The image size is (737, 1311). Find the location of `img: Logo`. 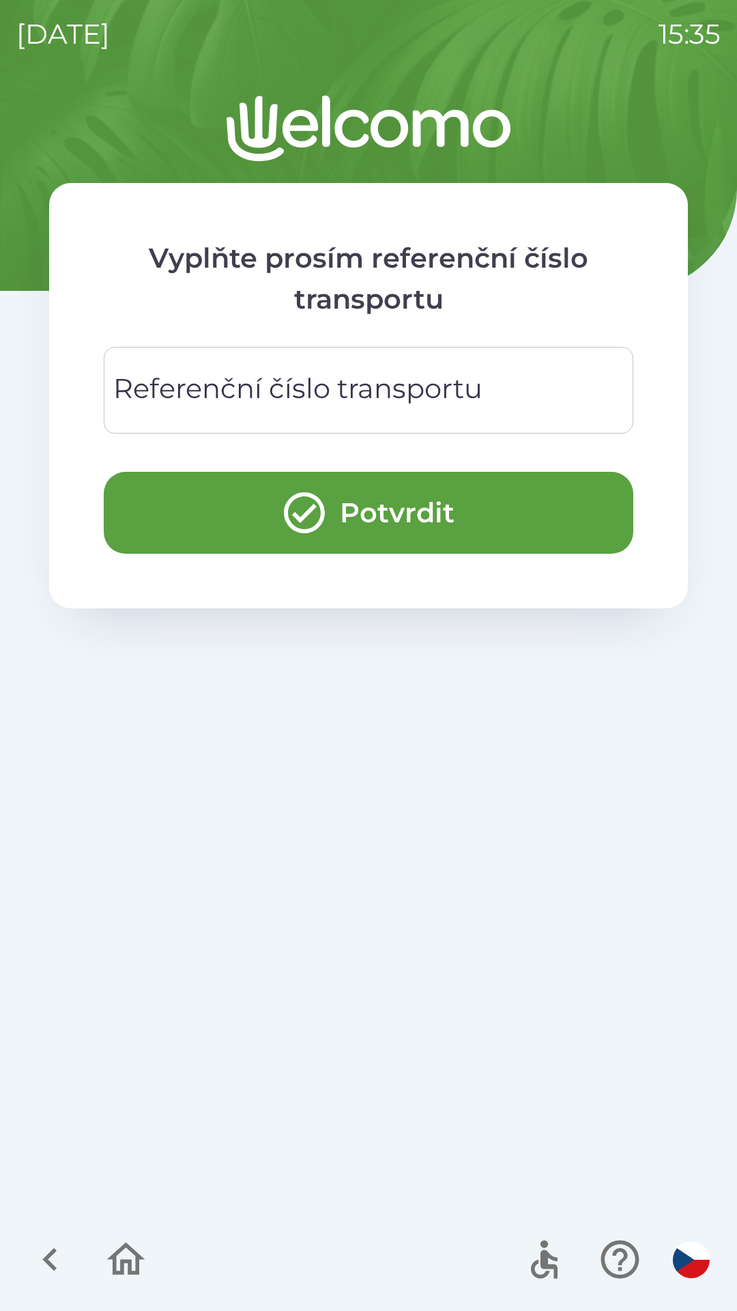

img: Logo is located at coordinates (369, 128).